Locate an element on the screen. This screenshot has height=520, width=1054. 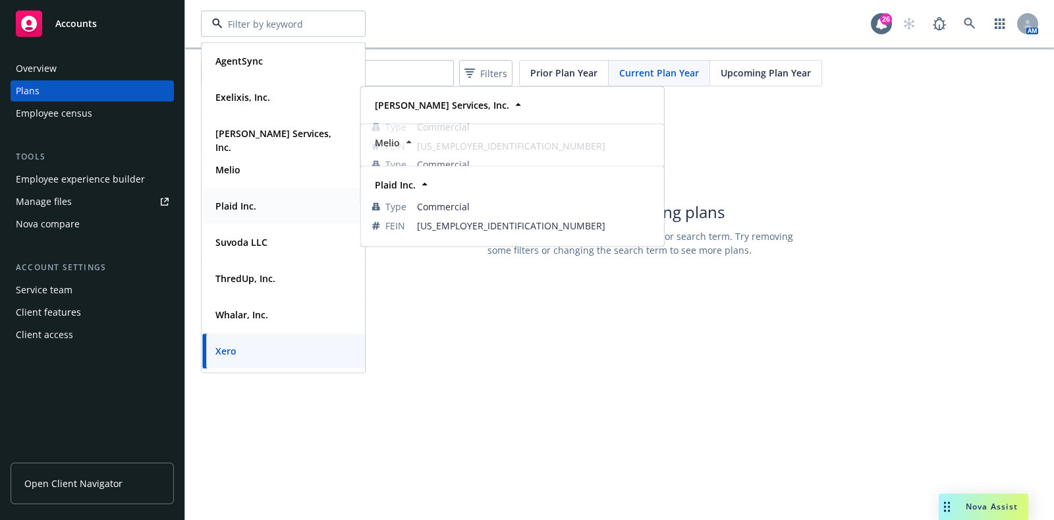
a: Overview is located at coordinates (92, 68).